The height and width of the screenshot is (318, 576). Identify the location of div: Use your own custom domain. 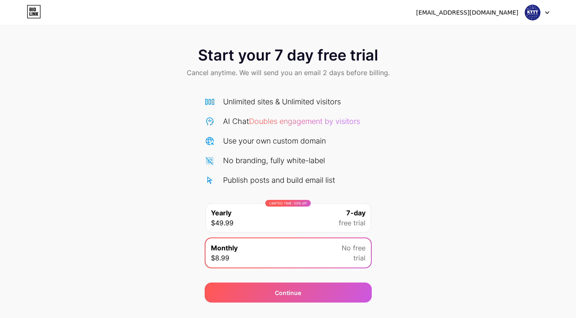
(275, 141).